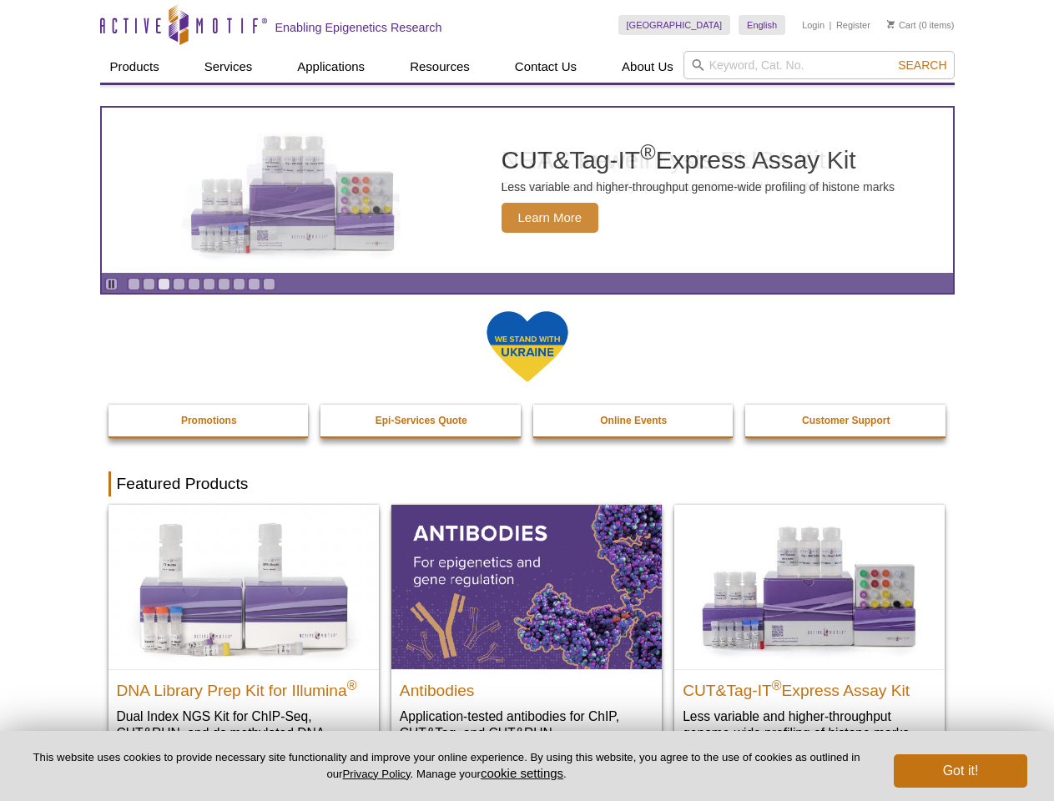  Describe the element at coordinates (810, 631) in the screenshot. I see `a: CUT&Tag-IT® Express Assay Kit CUT&Tag-IT®Express Assay Kit Less variable and higher-throughput ge...` at that location.